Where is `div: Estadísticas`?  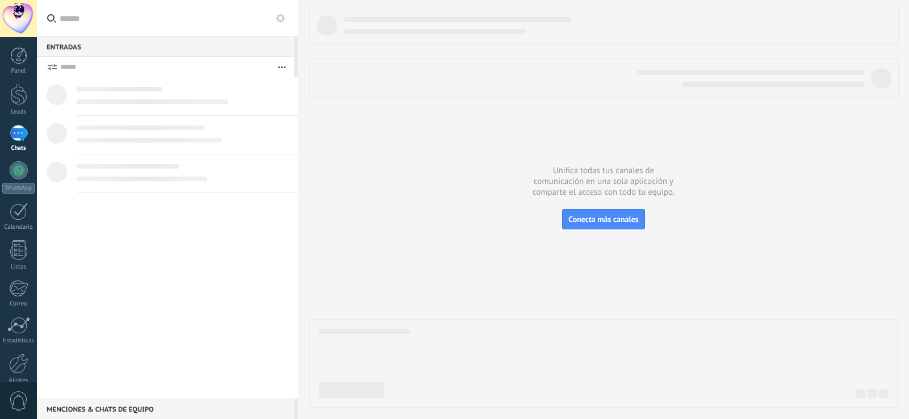 div: Estadísticas is located at coordinates (19, 341).